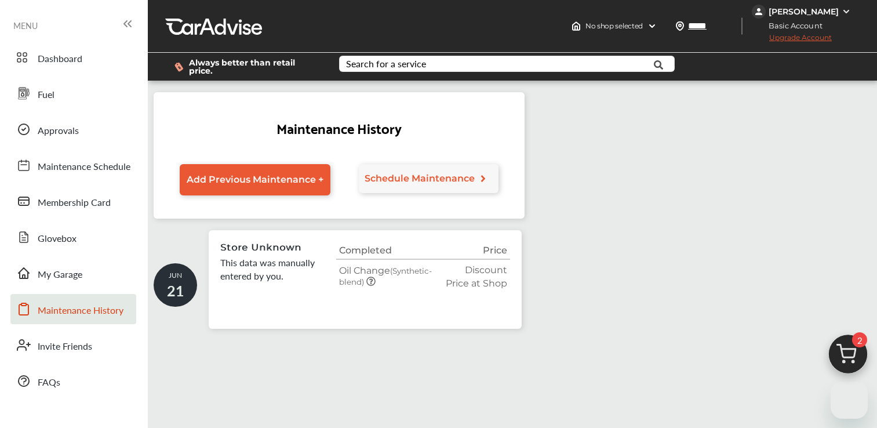 The height and width of the screenshot is (428, 877). I want to click on span: Glovebox, so click(57, 239).